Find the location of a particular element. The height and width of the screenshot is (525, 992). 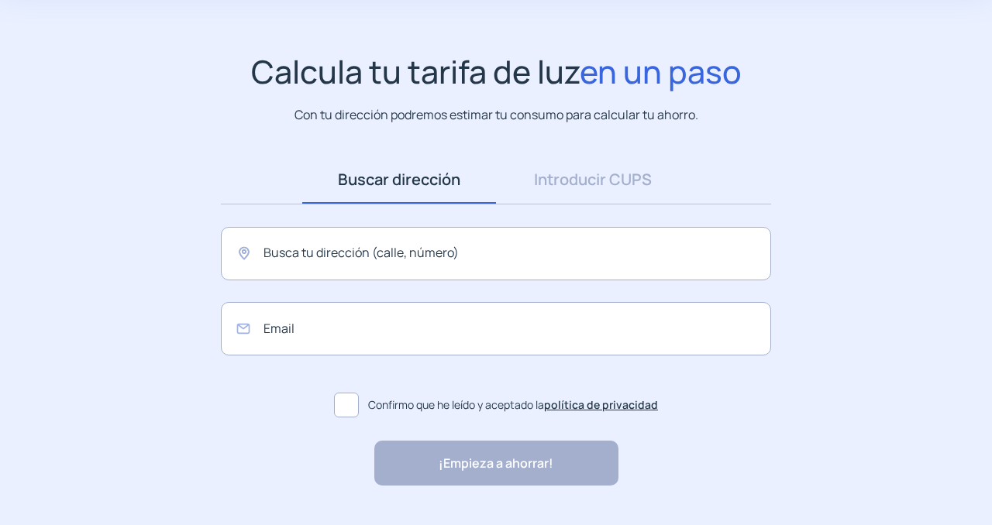

a: política de privacidad is located at coordinates (600, 404).